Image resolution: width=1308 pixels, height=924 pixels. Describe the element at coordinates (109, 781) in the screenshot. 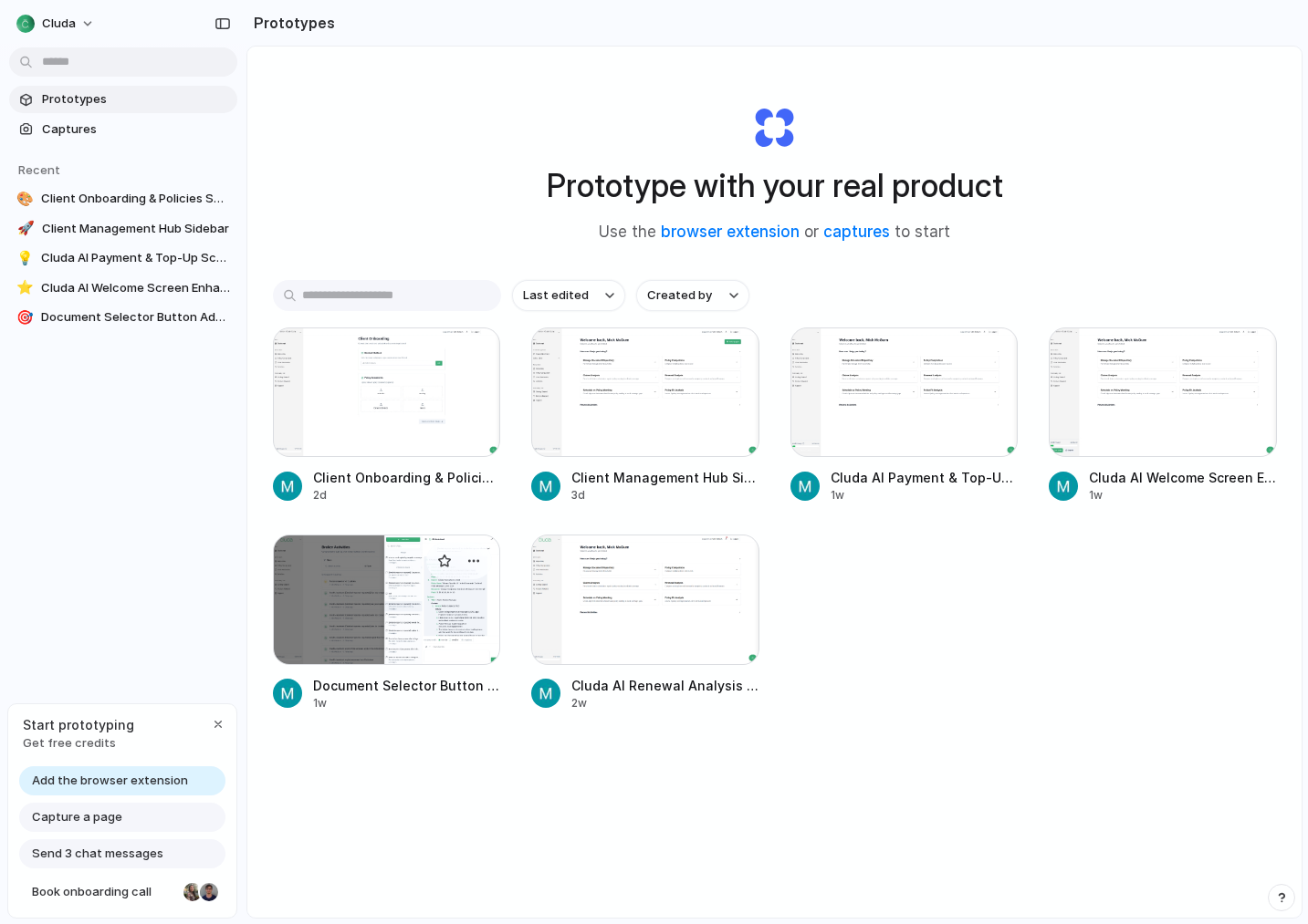

I see `span: Add the browser extension` at that location.